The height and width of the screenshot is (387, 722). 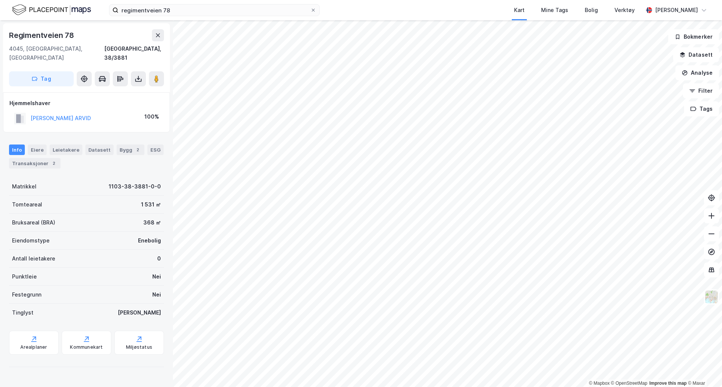 I want to click on div: Festegrunn, so click(x=27, y=295).